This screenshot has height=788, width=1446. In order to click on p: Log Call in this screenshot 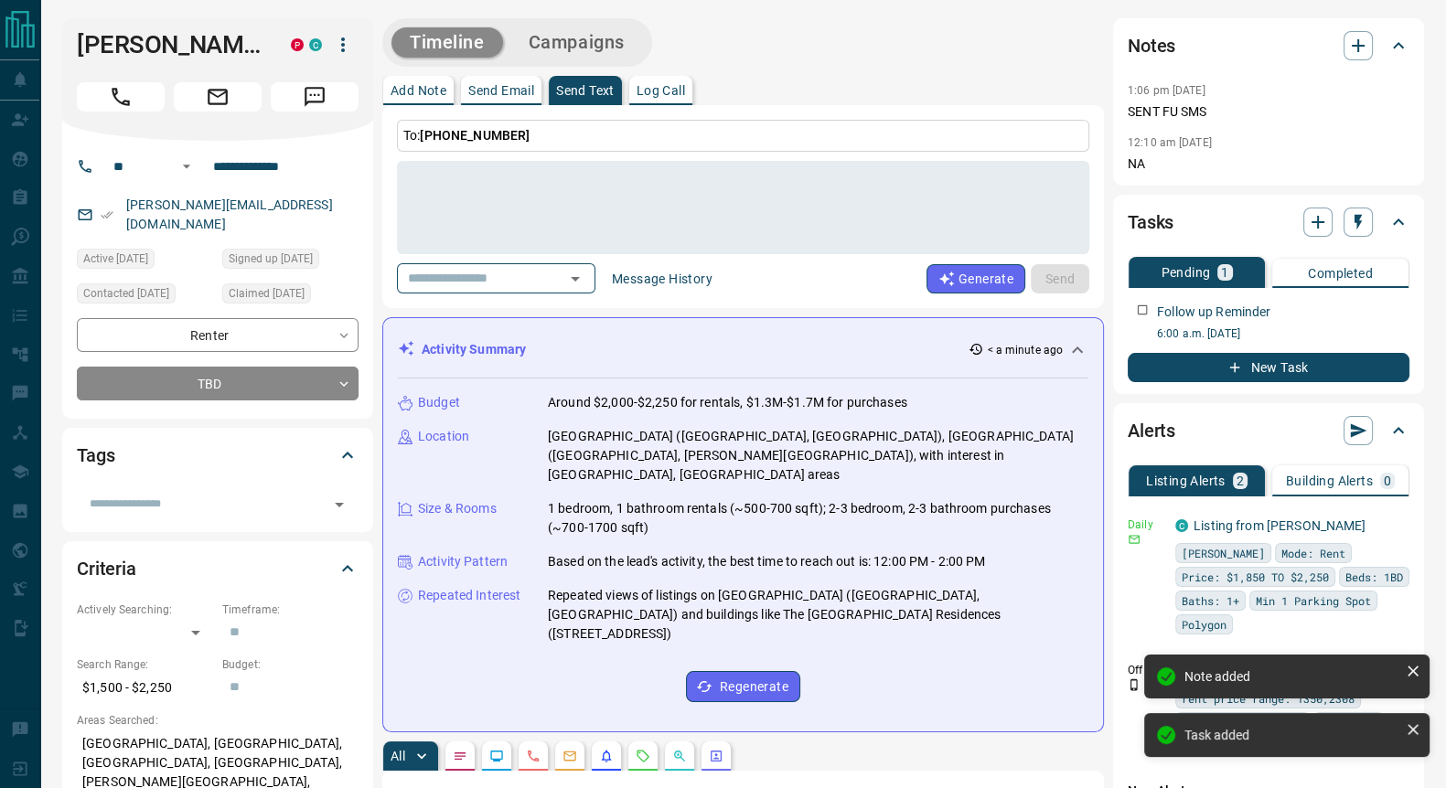, I will do `click(660, 91)`.